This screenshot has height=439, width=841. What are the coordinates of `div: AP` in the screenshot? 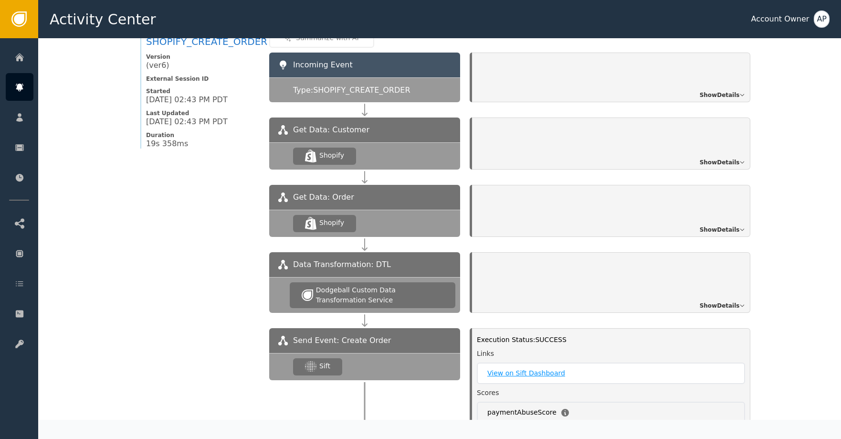 It's located at (822, 19).